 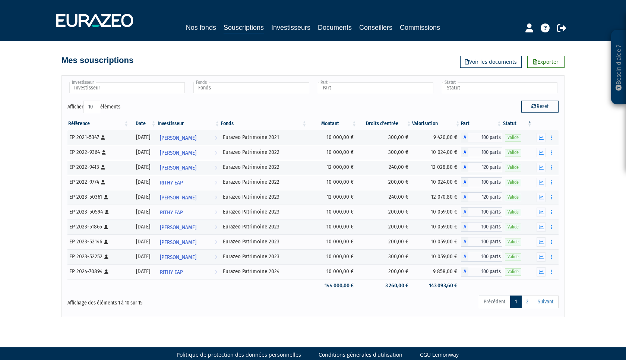 I want to click on div: A - Eurazeo Patrimoine 2024, so click(x=481, y=272).